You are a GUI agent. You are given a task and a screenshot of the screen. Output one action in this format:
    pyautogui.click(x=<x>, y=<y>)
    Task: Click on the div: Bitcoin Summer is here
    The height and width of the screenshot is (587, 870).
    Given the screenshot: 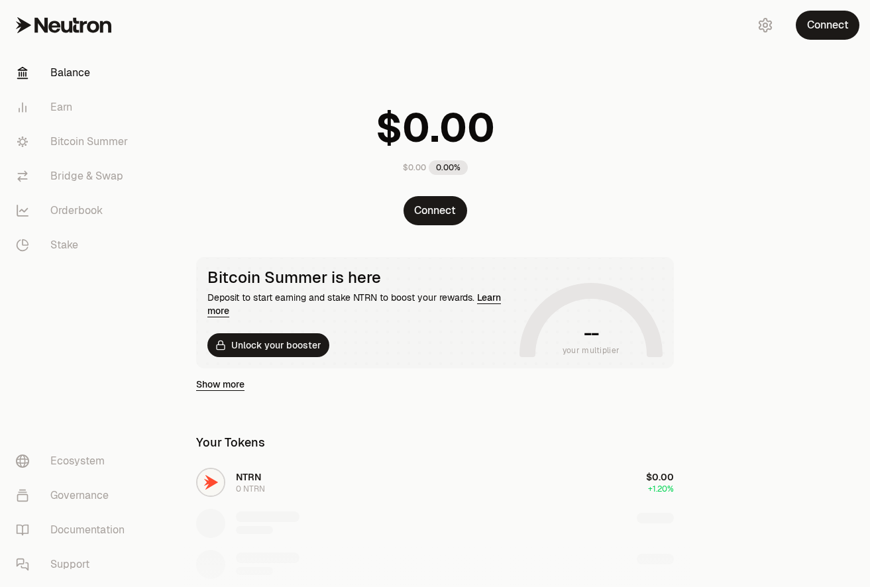 What is the action you would take?
    pyautogui.click(x=360, y=278)
    